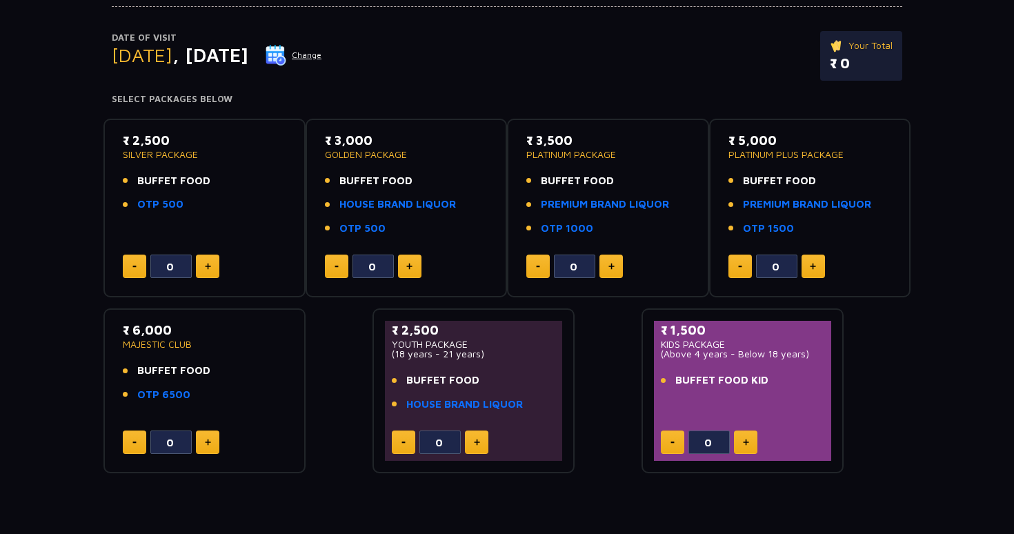  What do you see at coordinates (742, 354) in the screenshot?
I see `p: (Above 4 years - Below 18 years)` at bounding box center [742, 354].